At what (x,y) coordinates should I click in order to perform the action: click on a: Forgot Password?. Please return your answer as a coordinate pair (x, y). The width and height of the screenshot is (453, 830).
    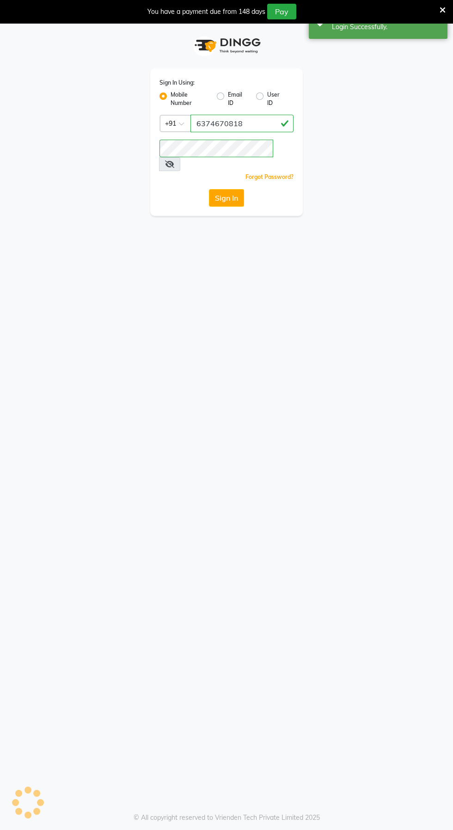
    Looking at the image, I should click on (270, 177).